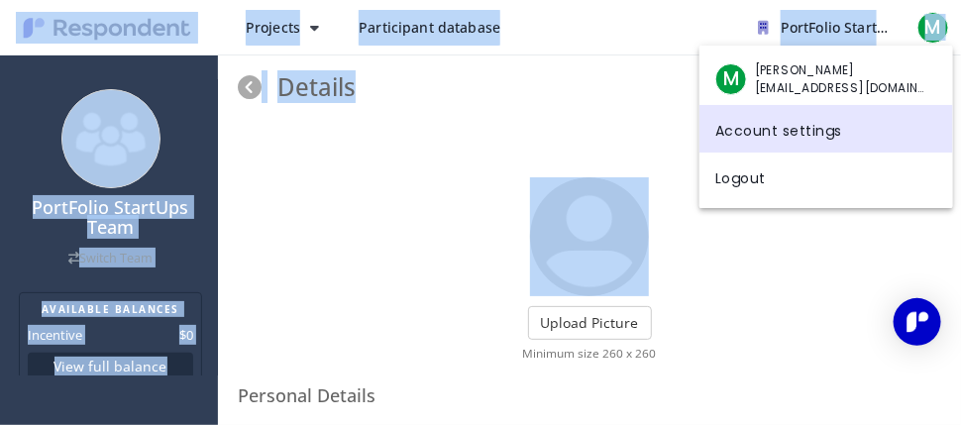  What do you see at coordinates (917, 322) in the screenshot?
I see `div: Open Intercom Messenger` at bounding box center [917, 322].